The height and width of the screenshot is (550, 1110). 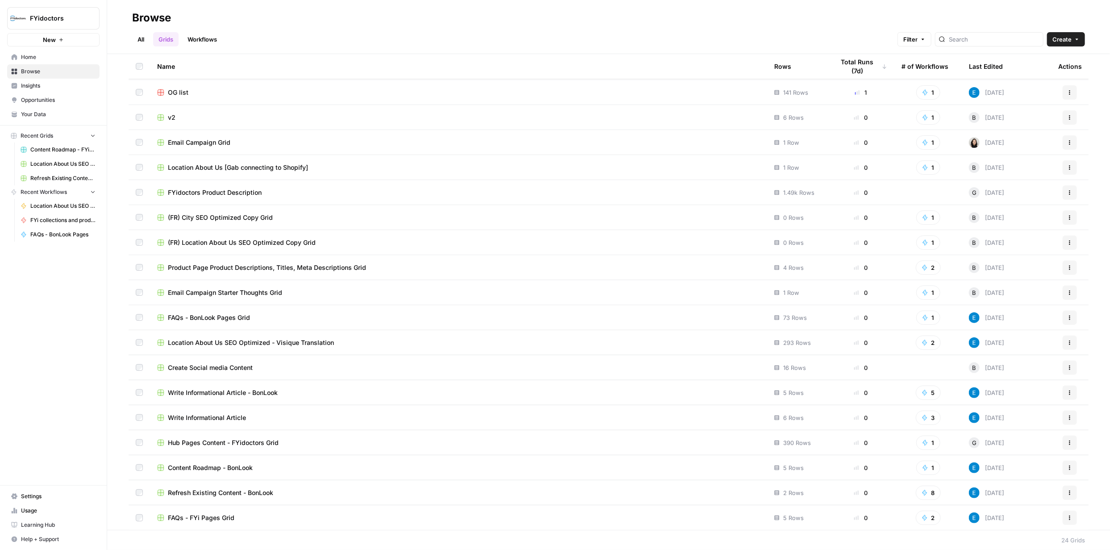 What do you see at coordinates (53, 86) in the screenshot?
I see `a: Insights` at bounding box center [53, 86].